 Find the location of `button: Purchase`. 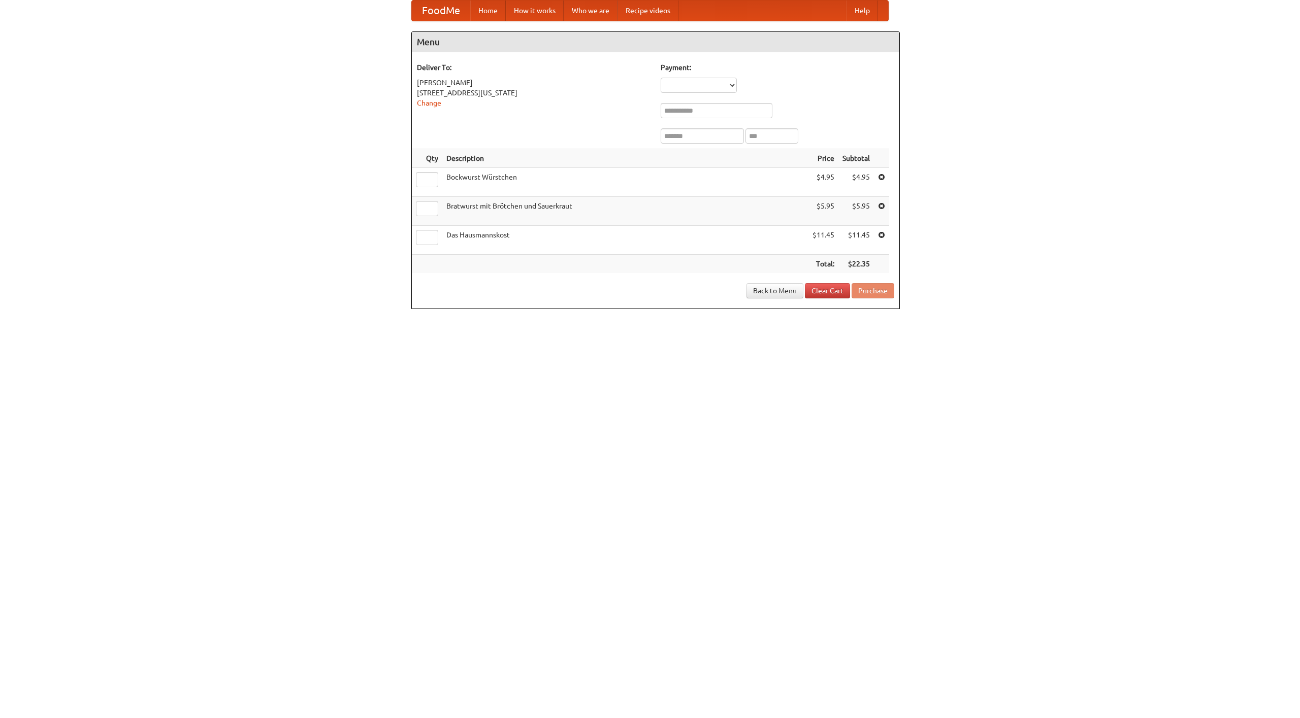

button: Purchase is located at coordinates (873, 291).